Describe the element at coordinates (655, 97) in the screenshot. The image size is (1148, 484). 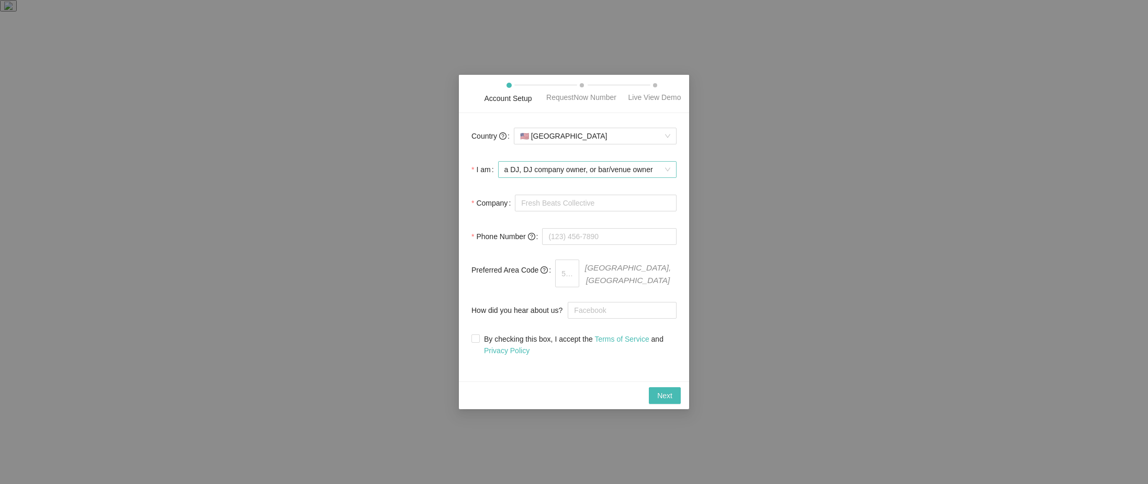
I see `div: Live View Demo` at that location.